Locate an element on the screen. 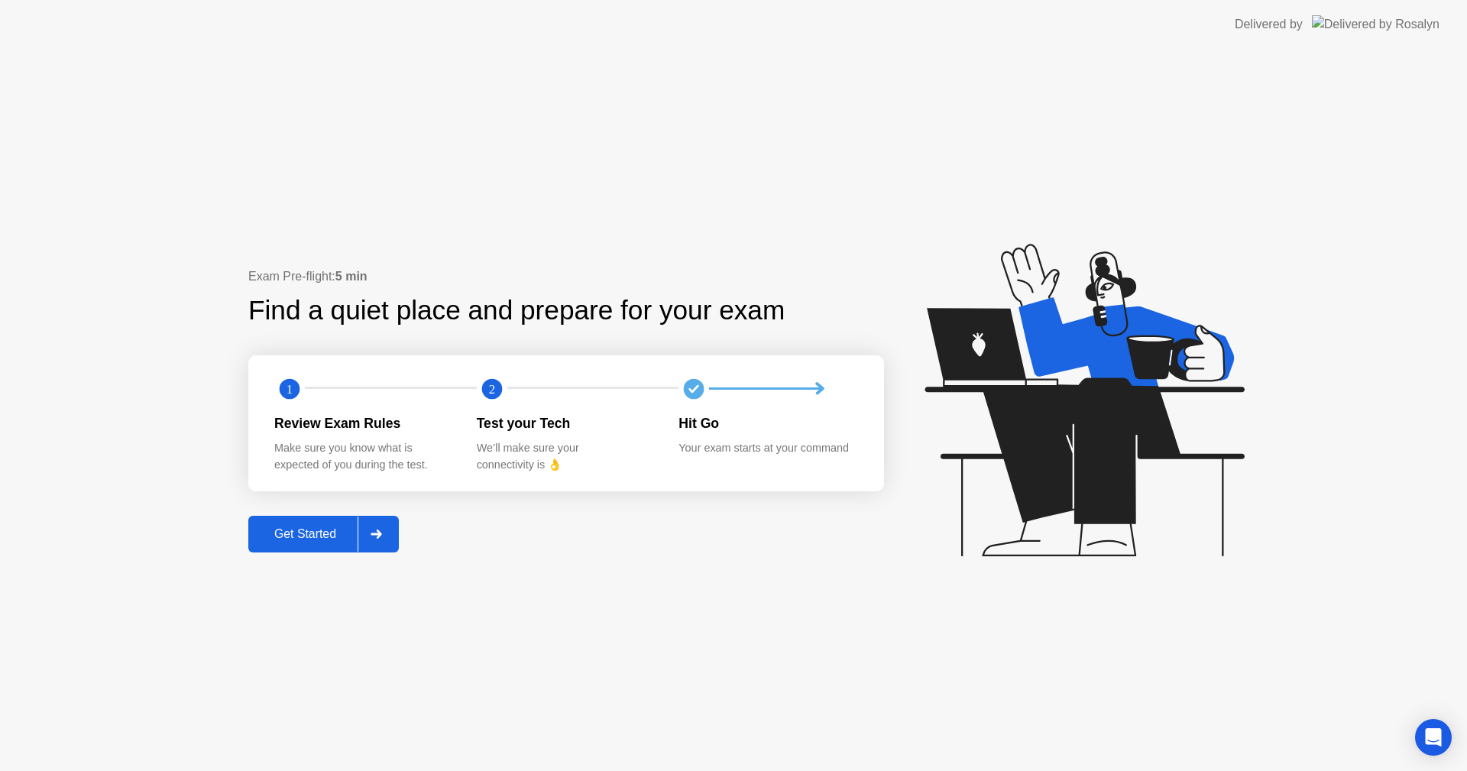 Image resolution: width=1467 pixels, height=771 pixels. div: Find a quiet place and prepare for your exam is located at coordinates (517, 310).